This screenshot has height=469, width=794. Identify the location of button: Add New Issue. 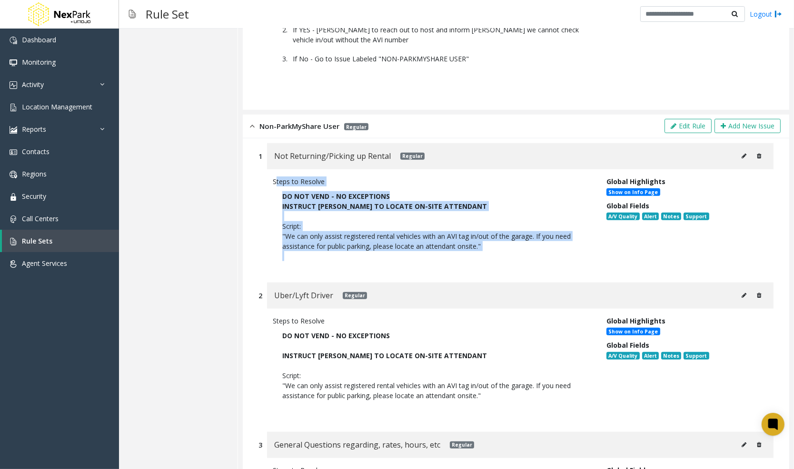
(747, 126).